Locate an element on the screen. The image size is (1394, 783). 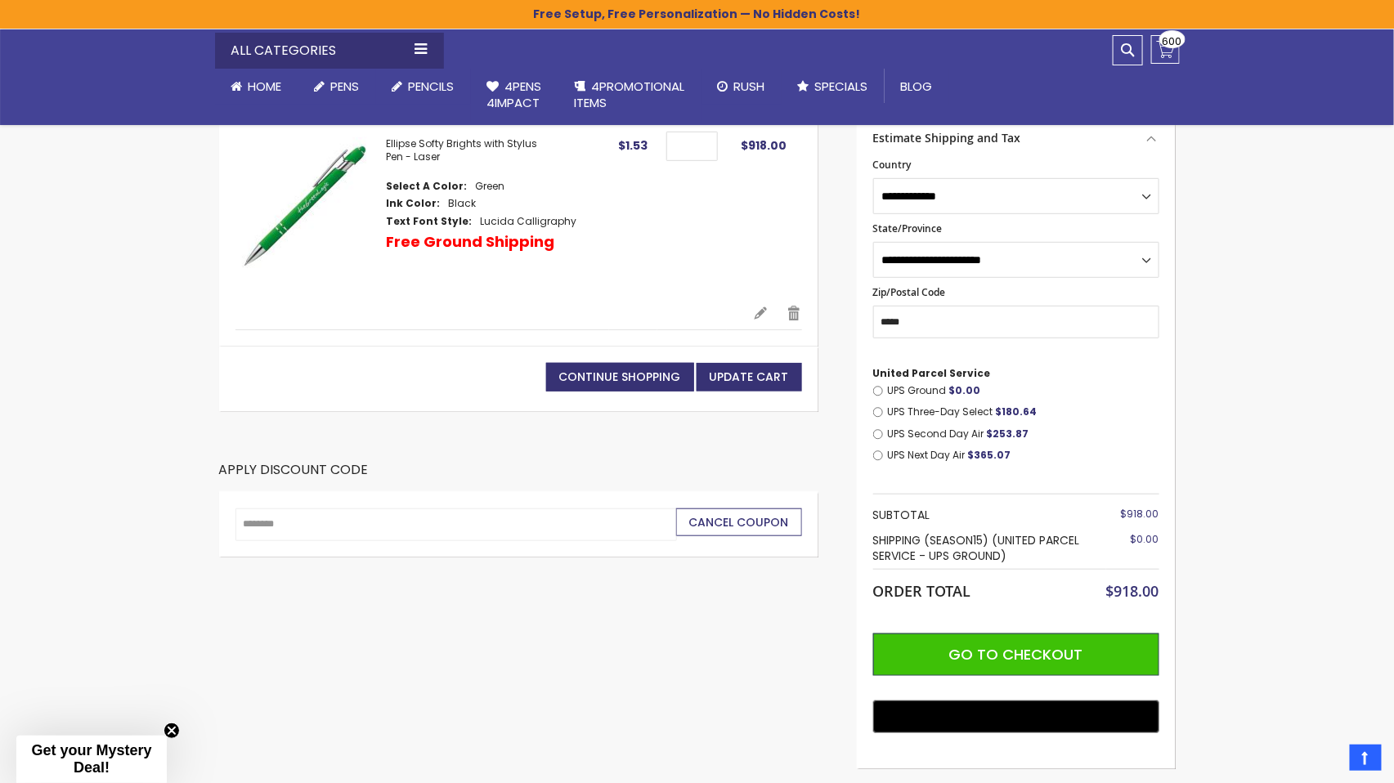
a: Pens is located at coordinates (337, 87).